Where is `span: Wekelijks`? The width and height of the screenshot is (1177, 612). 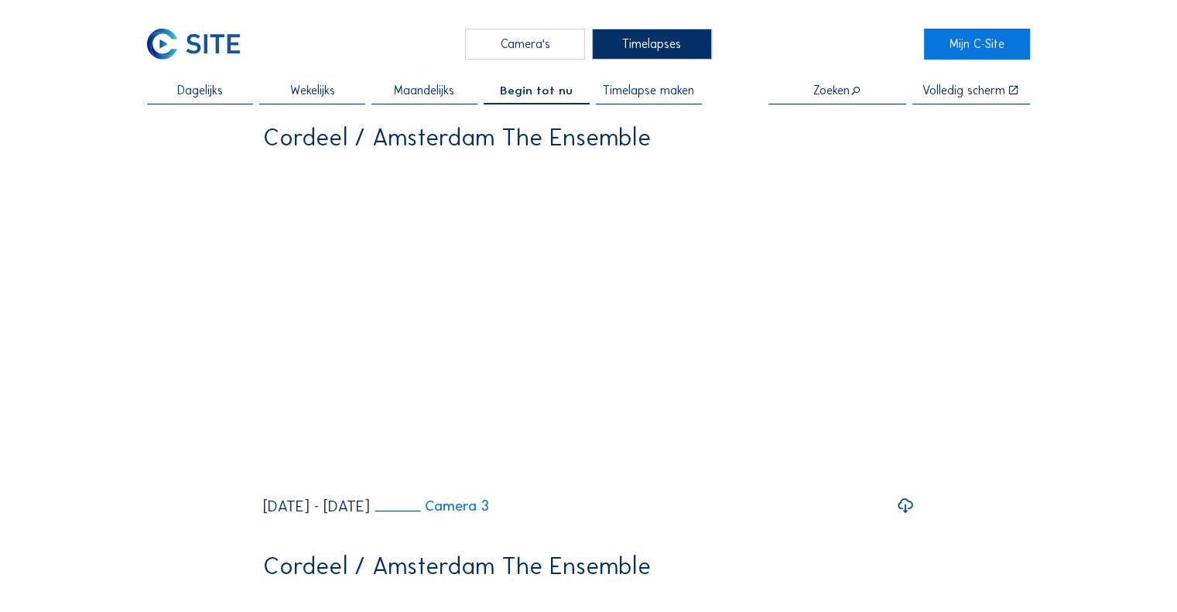 span: Wekelijks is located at coordinates (312, 90).